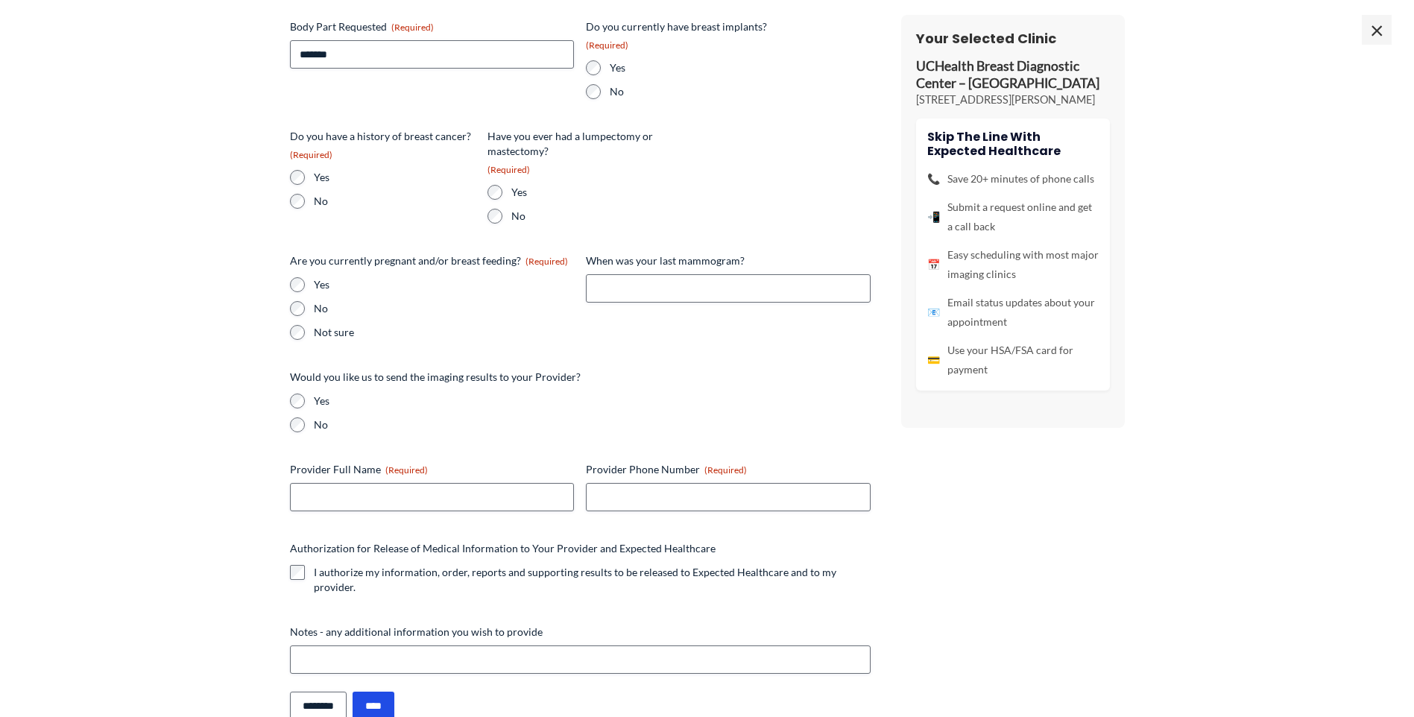 Image resolution: width=1414 pixels, height=717 pixels. I want to click on legend: Authorization for Release of Medical Information to Your Provider and Expected Healthcare, so click(502, 548).